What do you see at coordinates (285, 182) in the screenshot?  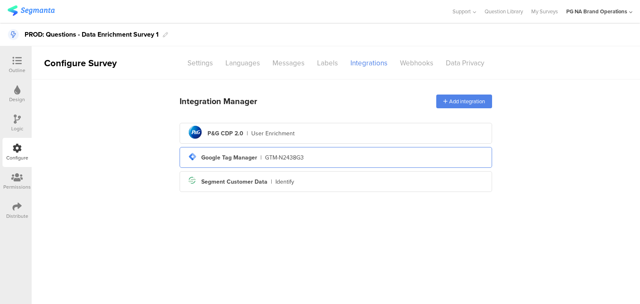 I see `div: Identify` at bounding box center [285, 182].